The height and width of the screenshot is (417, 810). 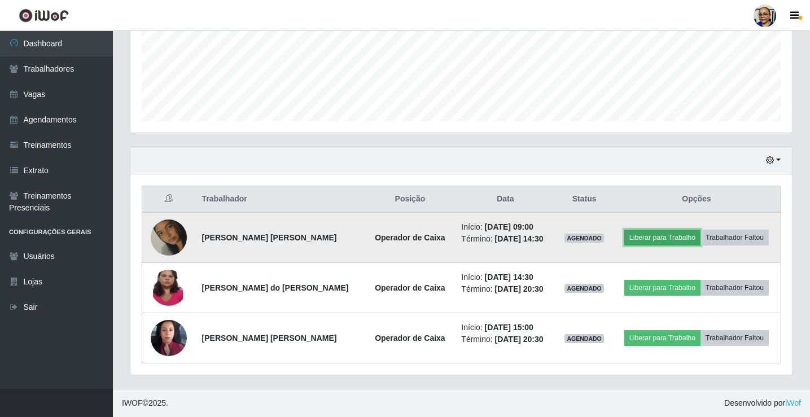 I want to click on th: Posição, so click(x=410, y=199).